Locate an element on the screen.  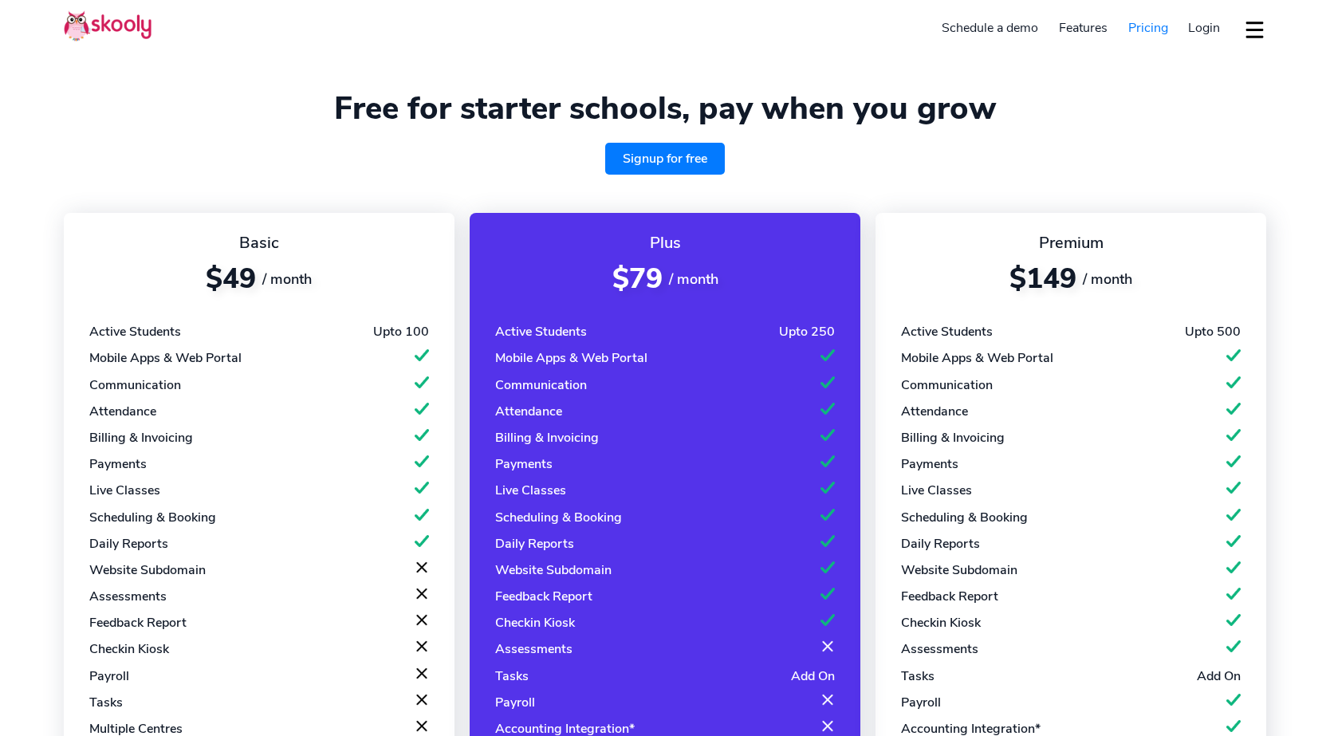
div: Basic is located at coordinates (259, 242).